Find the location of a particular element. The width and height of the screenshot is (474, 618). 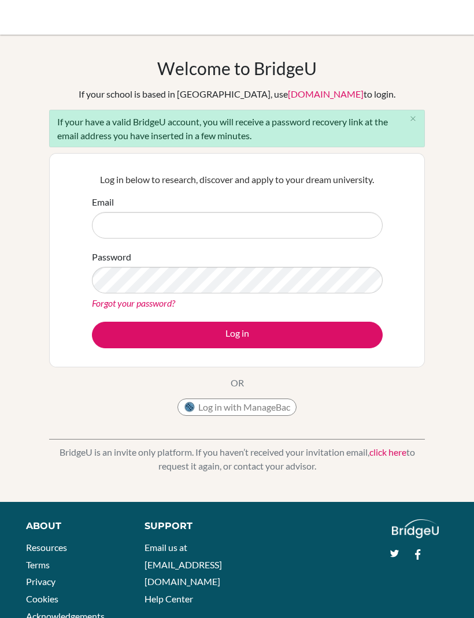

div: If your have a valid BridgeU account, you will receive a password recovery link at the email addr... is located at coordinates (237, 128).